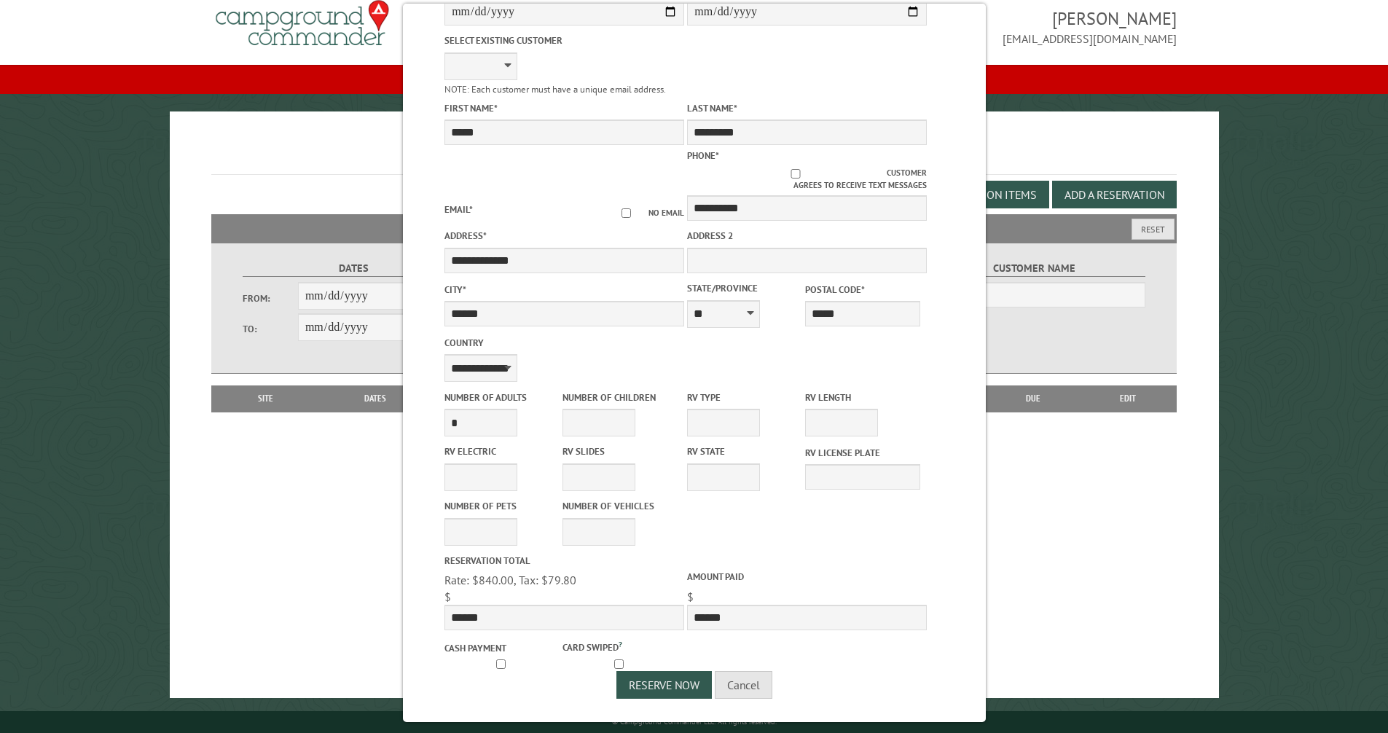 The image size is (1388, 733). What do you see at coordinates (502, 451) in the screenshot?
I see `label: RV Electric` at bounding box center [502, 451].